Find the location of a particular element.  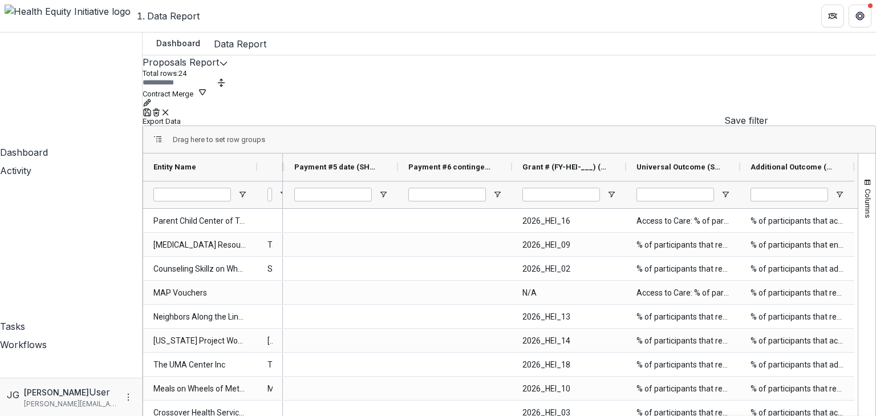

span: Additional Outcome (SHORT_TEXT) is located at coordinates (793, 167).